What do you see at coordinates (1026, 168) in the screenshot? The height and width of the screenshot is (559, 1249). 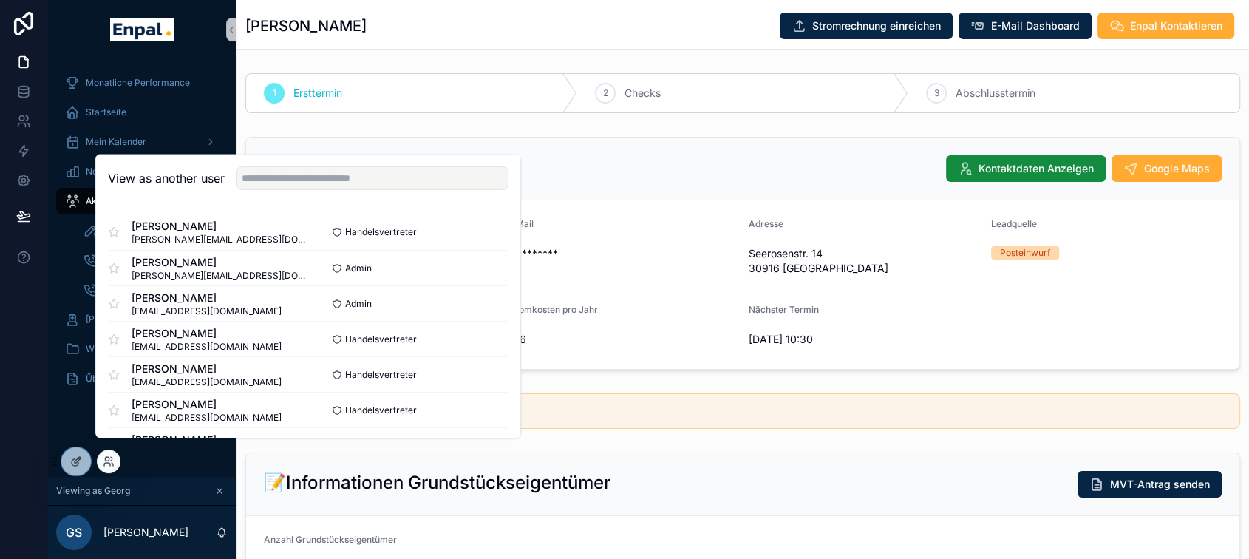 I see `button: Kontaktdaten Anzeigen` at bounding box center [1026, 168].